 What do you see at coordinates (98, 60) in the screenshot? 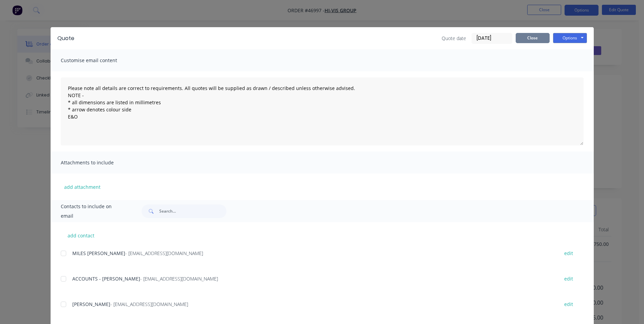
I see `span: Customise email content` at bounding box center [98, 60].